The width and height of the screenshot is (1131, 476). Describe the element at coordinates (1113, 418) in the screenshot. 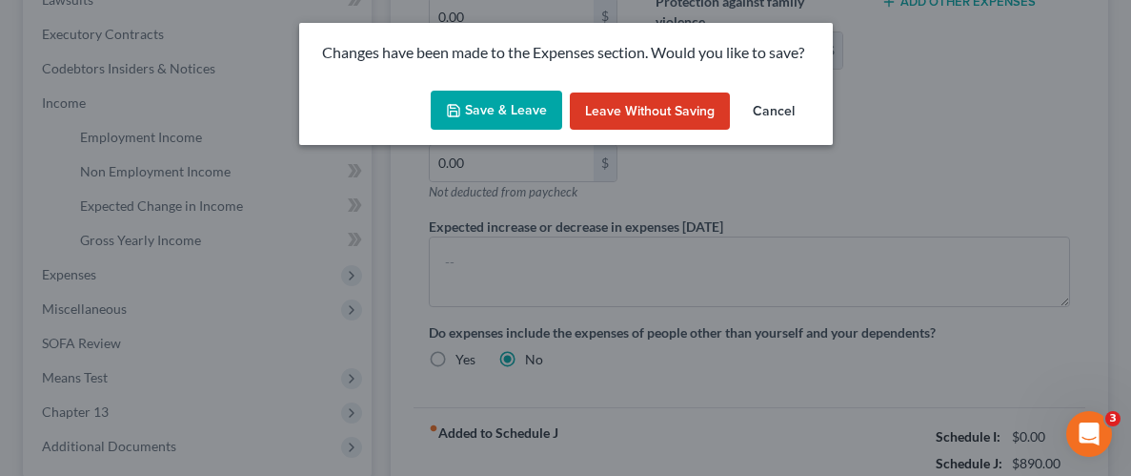

I see `span: 3` at that location.